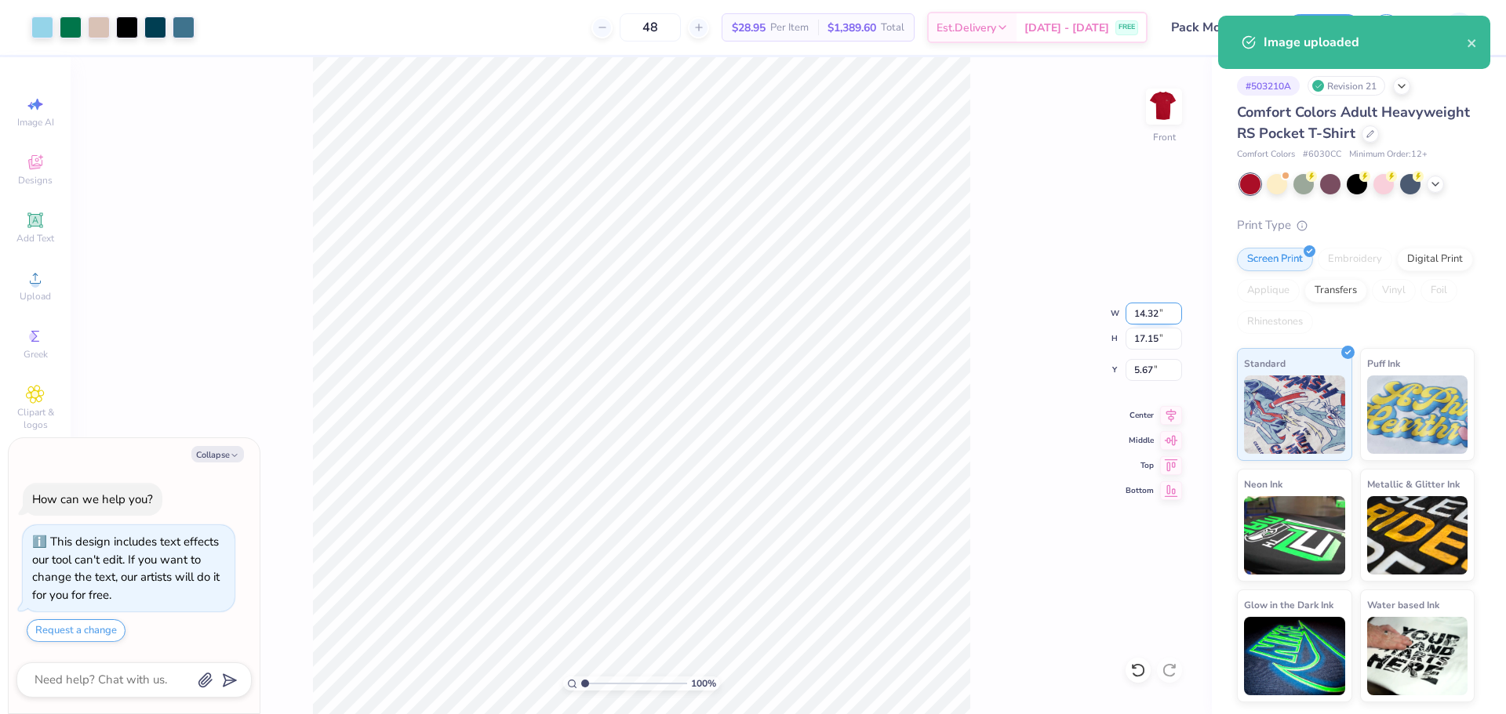  Describe the element at coordinates (1164, 107) in the screenshot. I see `img: Front` at that location.